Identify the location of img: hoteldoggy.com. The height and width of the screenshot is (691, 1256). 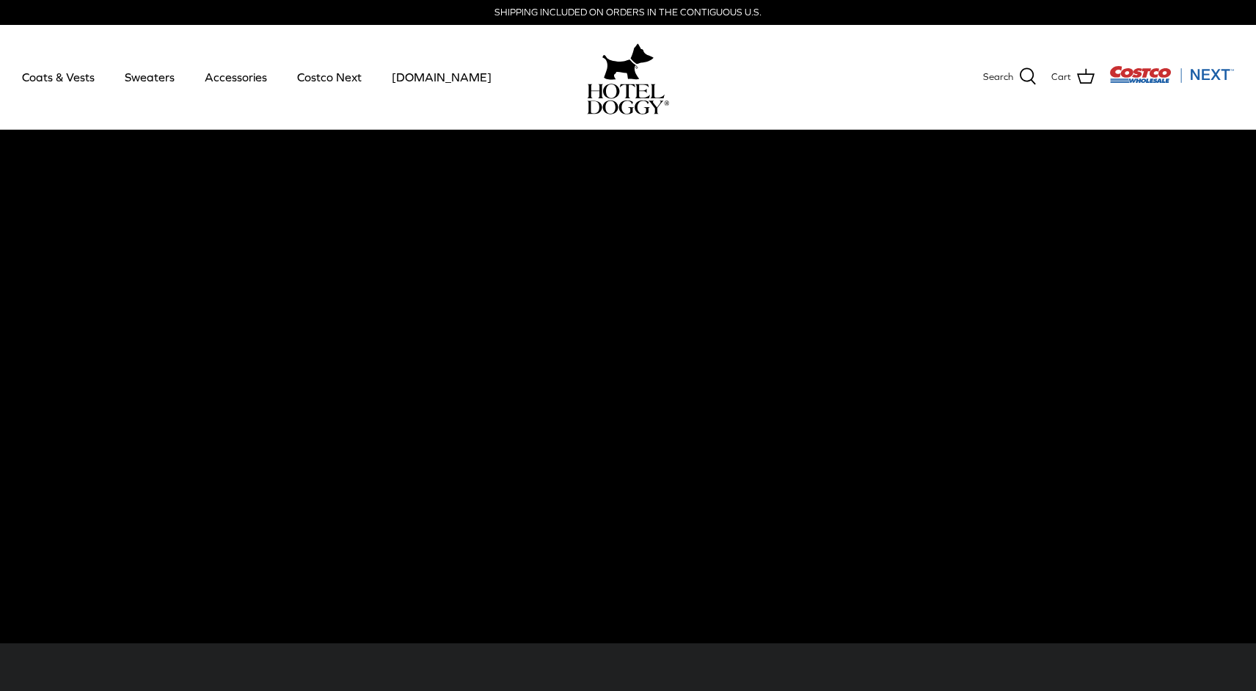
(628, 62).